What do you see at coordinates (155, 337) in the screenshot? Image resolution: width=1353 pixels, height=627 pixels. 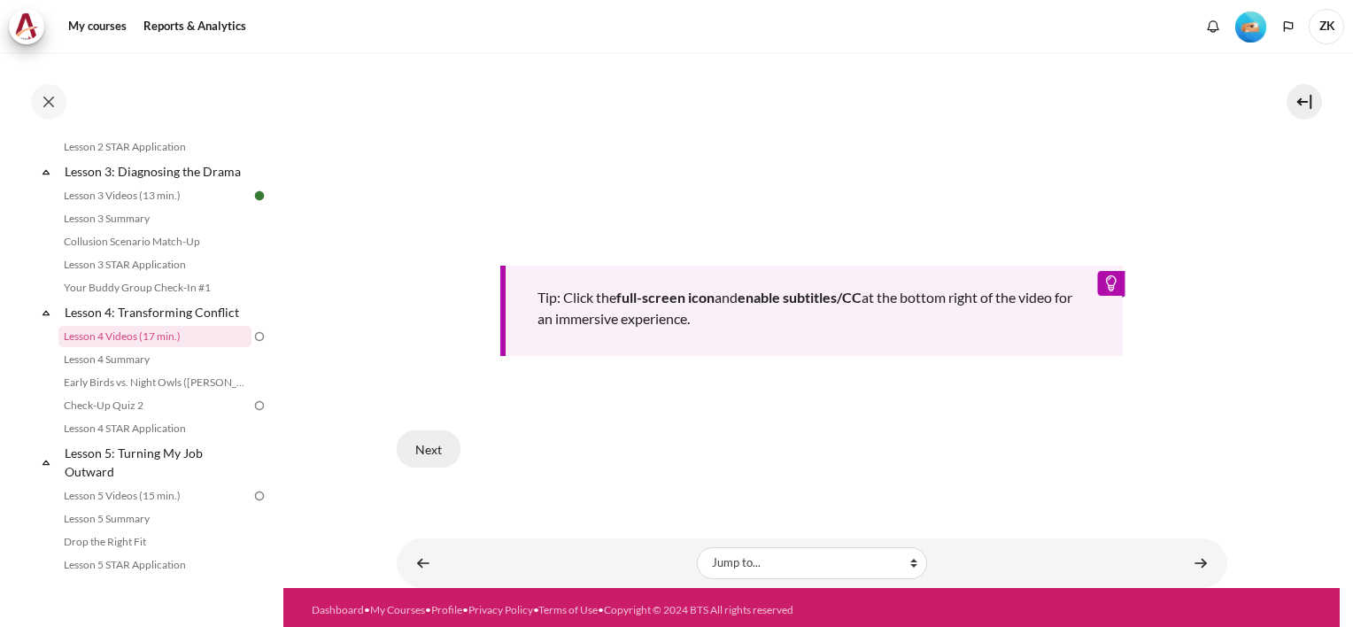 I see `a: Lesson 4 Videos (17 min.)` at bounding box center [155, 337].